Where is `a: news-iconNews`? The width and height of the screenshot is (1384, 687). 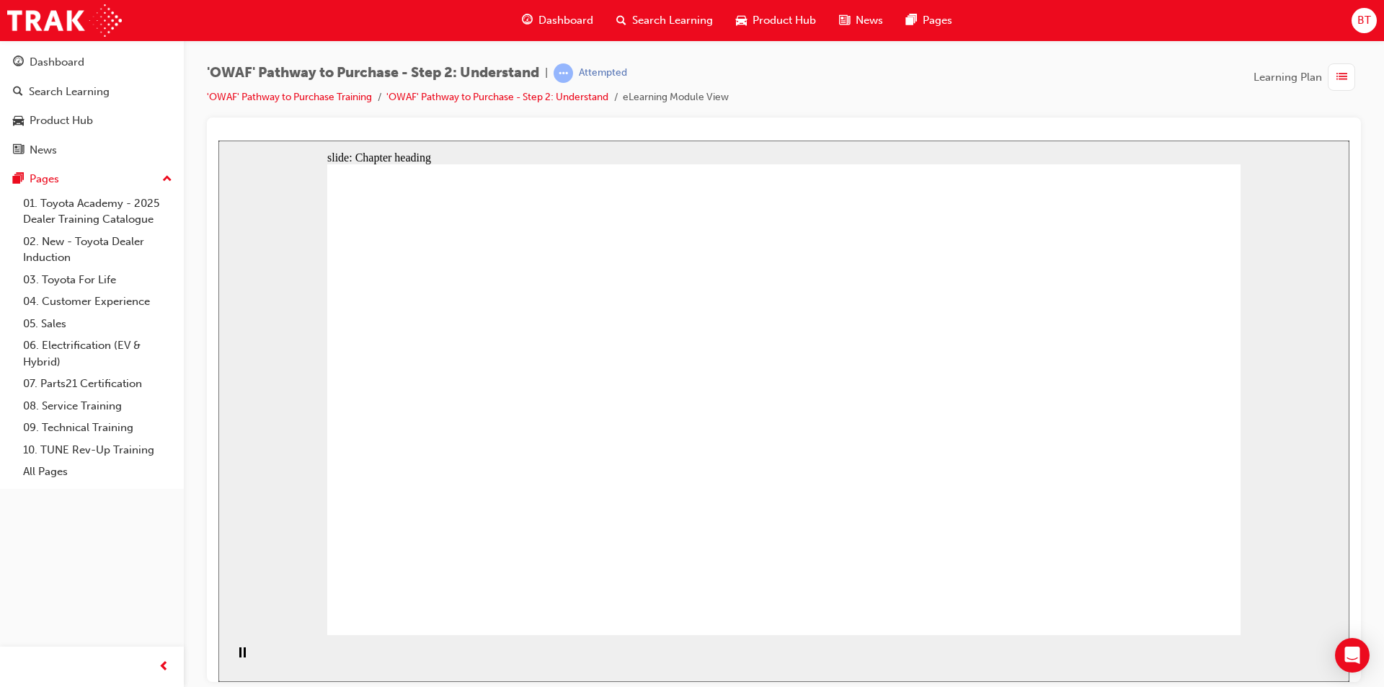 a: news-iconNews is located at coordinates (861, 20).